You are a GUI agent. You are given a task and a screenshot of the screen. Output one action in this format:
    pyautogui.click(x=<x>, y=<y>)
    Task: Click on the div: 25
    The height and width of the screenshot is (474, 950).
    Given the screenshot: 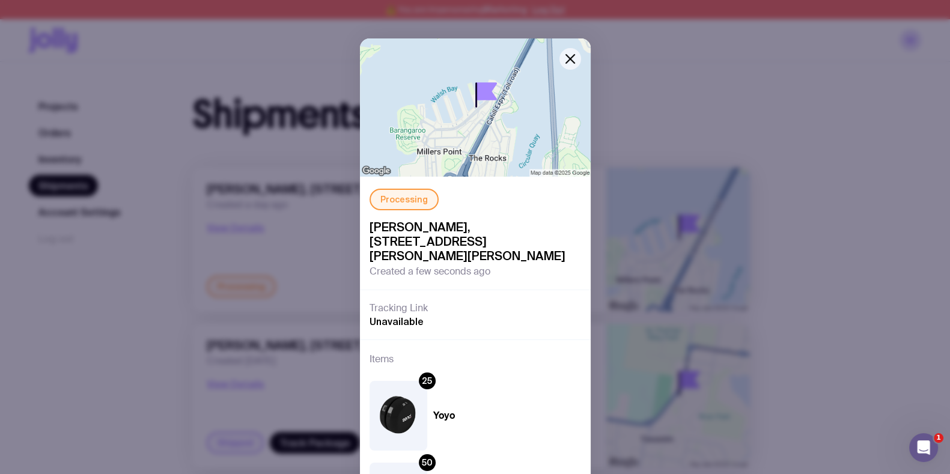 What is the action you would take?
    pyautogui.click(x=427, y=381)
    